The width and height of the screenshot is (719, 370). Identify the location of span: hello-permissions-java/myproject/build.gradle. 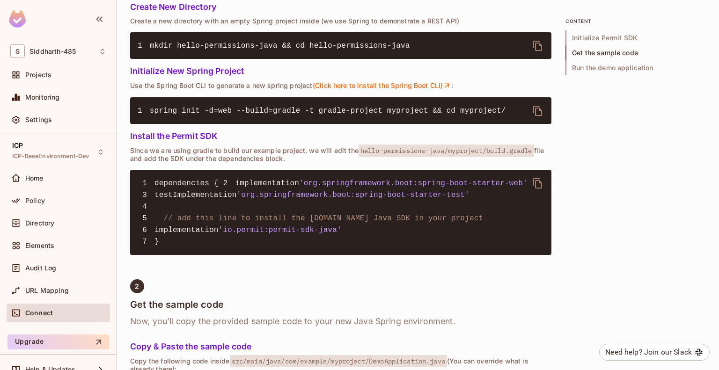
(446, 151).